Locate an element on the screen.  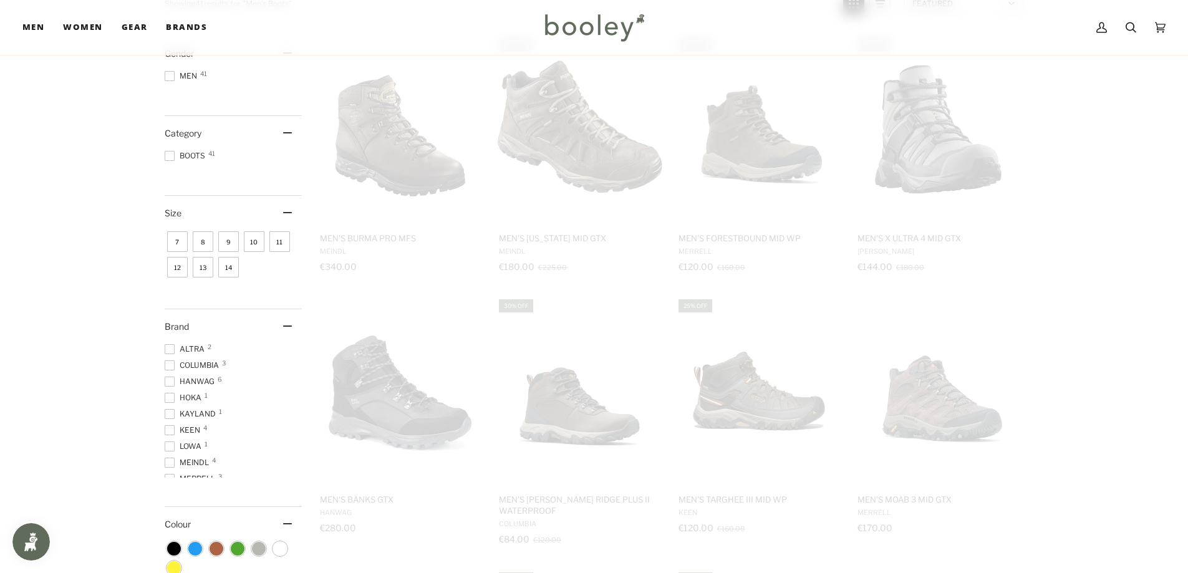
span: Columbia is located at coordinates (193, 366).